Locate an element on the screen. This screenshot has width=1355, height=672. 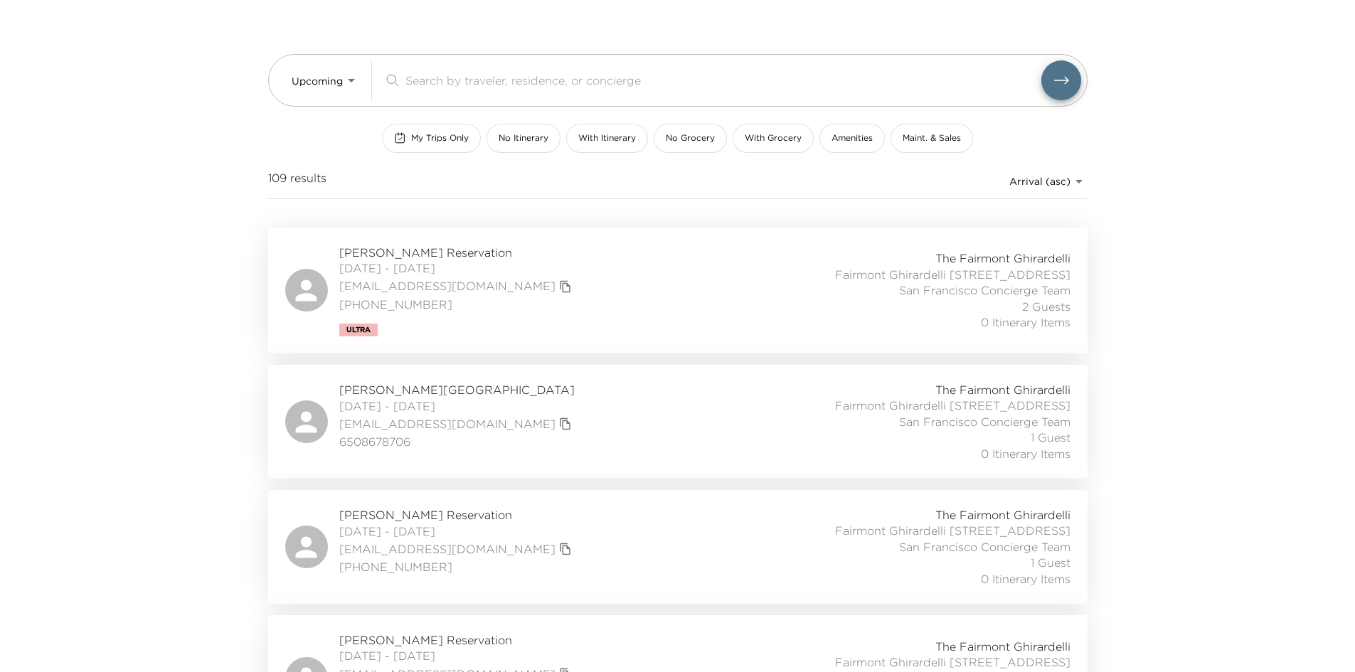
button: Maint. & Sales is located at coordinates (932, 138).